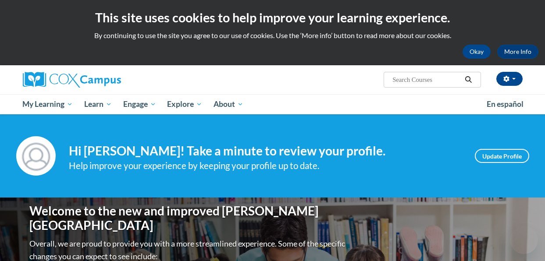 Image resolution: width=545 pixels, height=261 pixels. I want to click on img: Cox Campus, so click(72, 80).